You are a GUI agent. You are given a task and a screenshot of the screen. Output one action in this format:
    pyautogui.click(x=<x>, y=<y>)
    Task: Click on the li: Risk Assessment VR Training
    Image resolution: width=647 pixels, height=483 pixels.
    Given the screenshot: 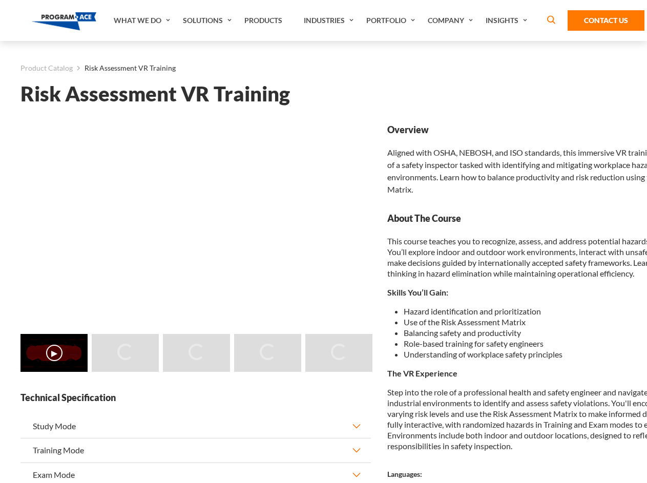 What is the action you would take?
    pyautogui.click(x=124, y=68)
    